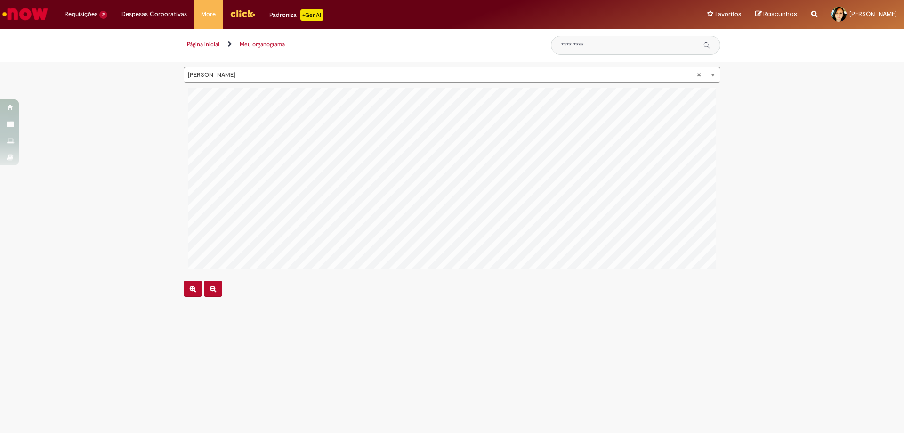 Image resolution: width=904 pixels, height=433 pixels. What do you see at coordinates (81, 14) in the screenshot?
I see `span: Requisições` at bounding box center [81, 14].